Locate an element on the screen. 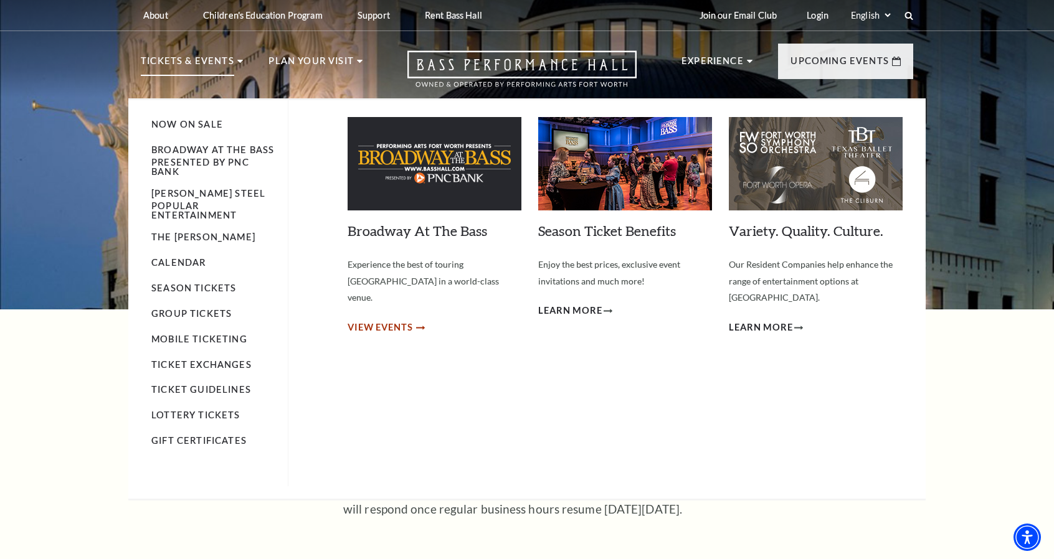 The height and width of the screenshot is (559, 1054). p: Plan Your Visit is located at coordinates (311, 65).